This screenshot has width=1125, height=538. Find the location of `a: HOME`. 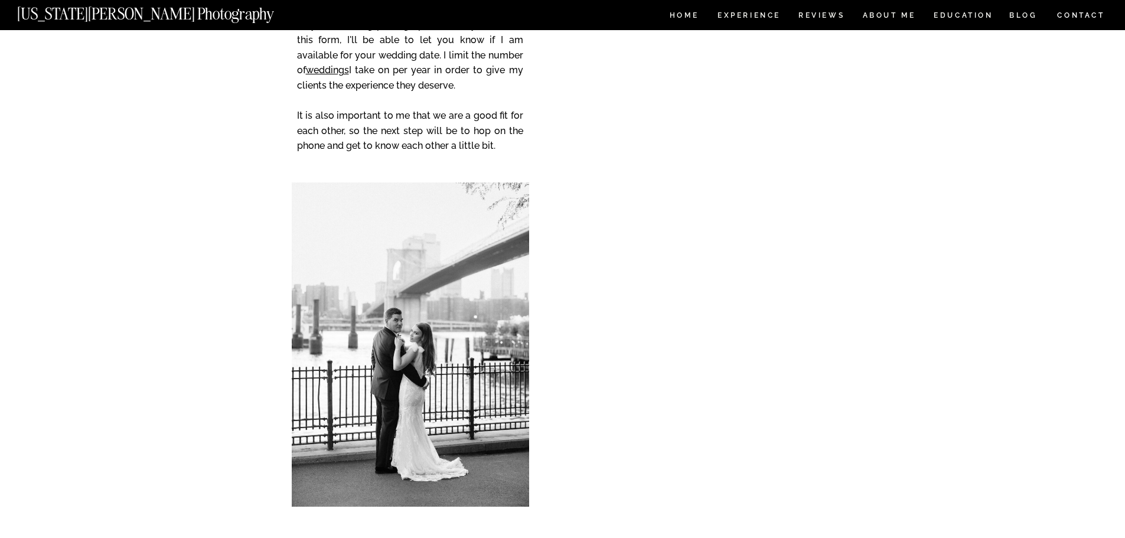

a: HOME is located at coordinates (684, 17).